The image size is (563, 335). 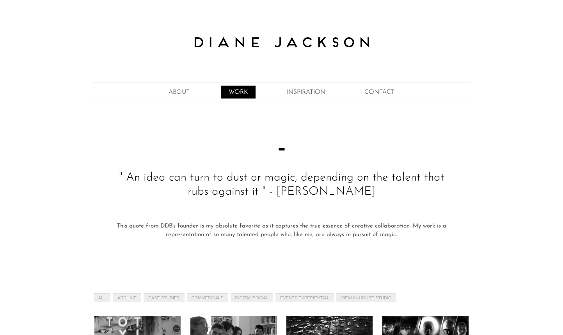 What do you see at coordinates (379, 92) in the screenshot?
I see `a: CONTACT` at bounding box center [379, 92].